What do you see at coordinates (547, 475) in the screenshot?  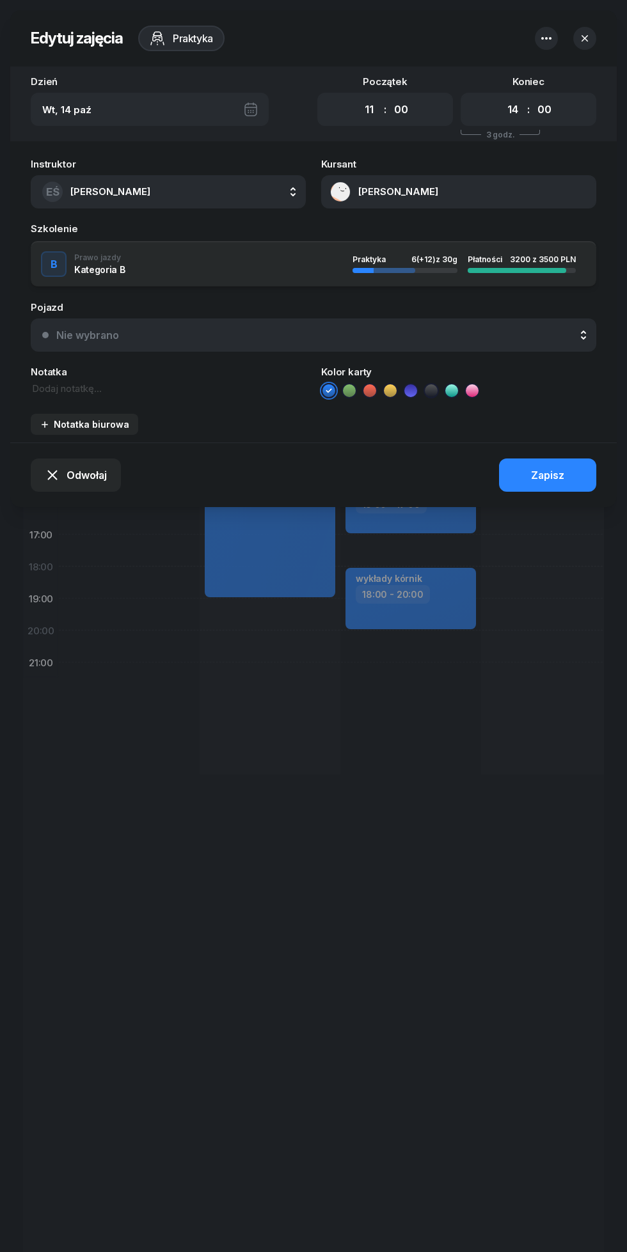 I see `button: Zapisz` at bounding box center [547, 475].